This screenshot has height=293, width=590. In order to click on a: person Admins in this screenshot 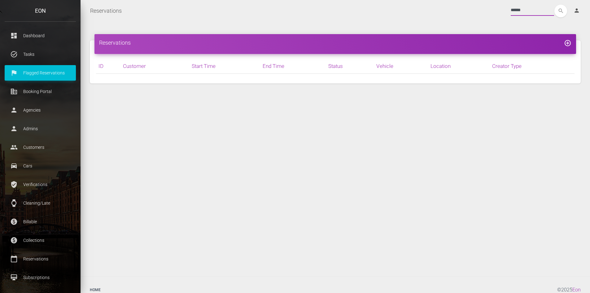, I will do `click(40, 129)`.